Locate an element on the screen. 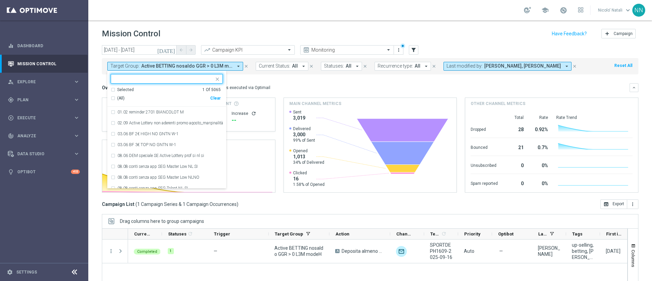  label: 08.08 conti senza app SEG Talent NL SI is located at coordinates (152, 188).